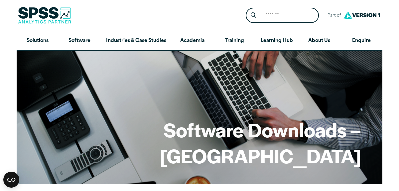  I want to click on a: Industries & Case Studies, so click(136, 41).